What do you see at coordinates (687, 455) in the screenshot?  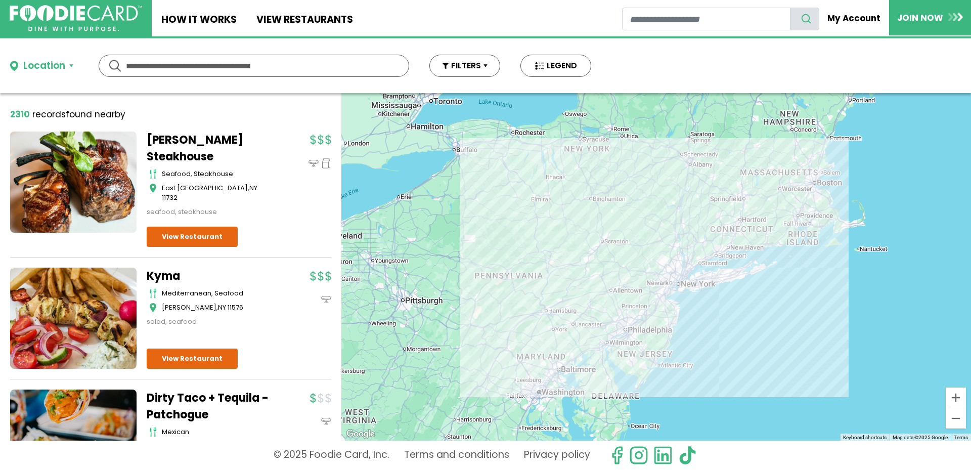 I see `img: tiktok.svg` at bounding box center [687, 455].